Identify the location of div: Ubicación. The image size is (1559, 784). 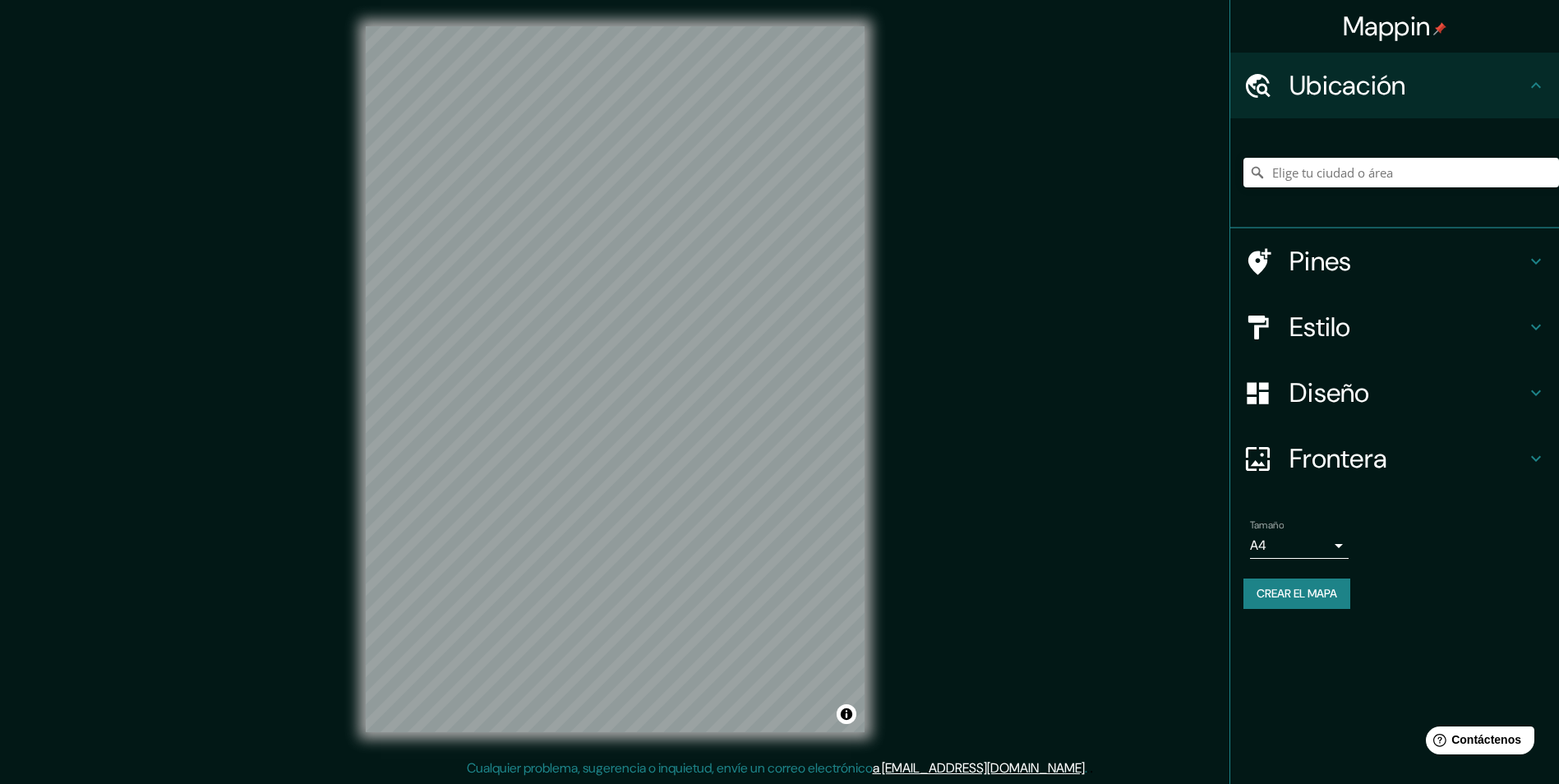
(1395, 86).